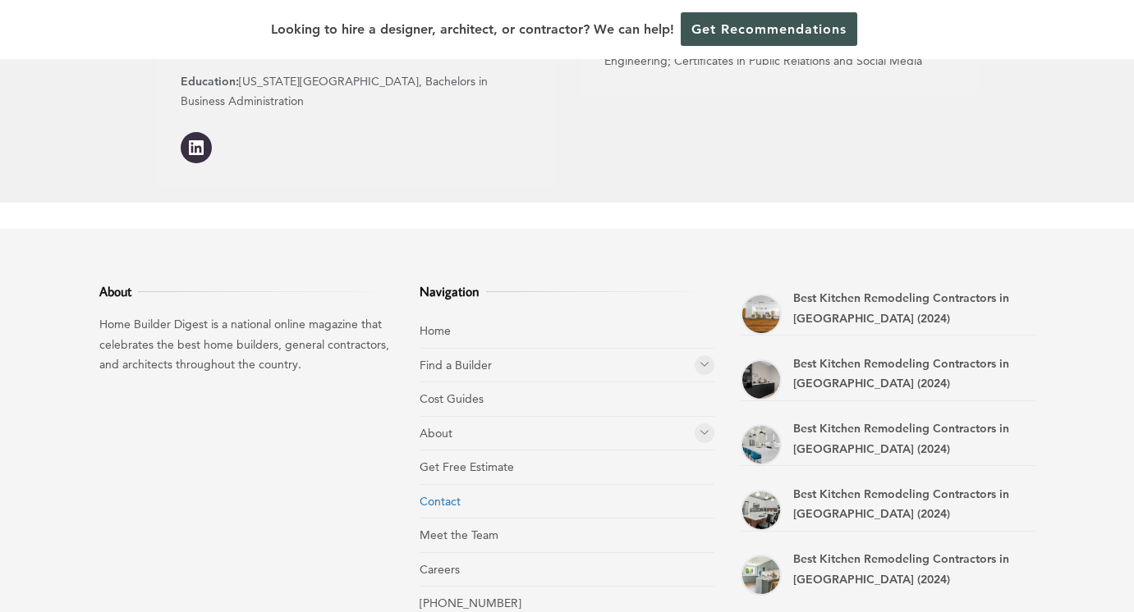  Describe the element at coordinates (246, 345) in the screenshot. I see `p: Home Builder Digest is a national online magazine that celebrates the best home builders, general...` at that location.